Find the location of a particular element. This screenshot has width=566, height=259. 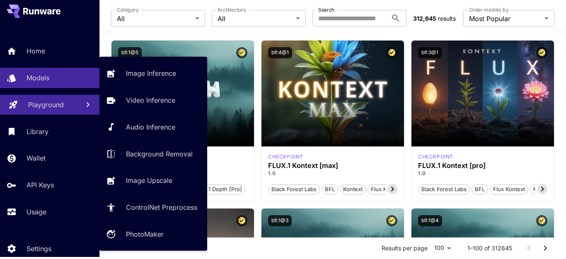

p: Playground is located at coordinates (46, 105).